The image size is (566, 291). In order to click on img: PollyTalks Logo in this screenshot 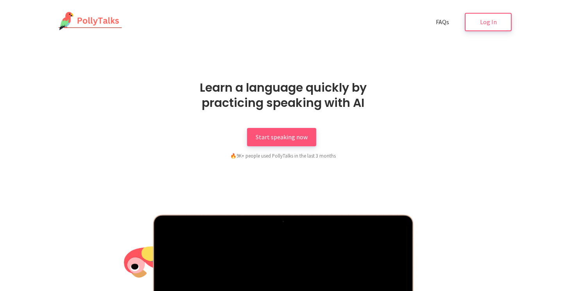, I will do `click(88, 21)`.